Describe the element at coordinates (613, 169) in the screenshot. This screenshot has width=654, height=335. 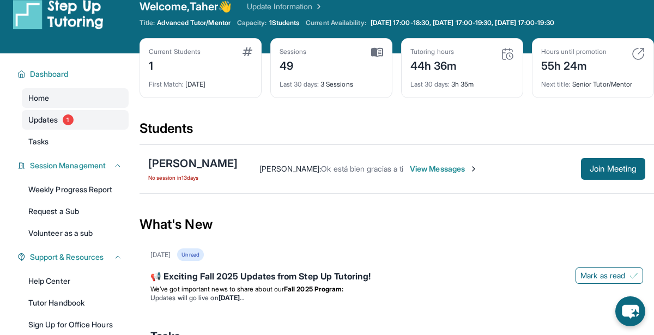
I see `button: Join Meeting` at that location.